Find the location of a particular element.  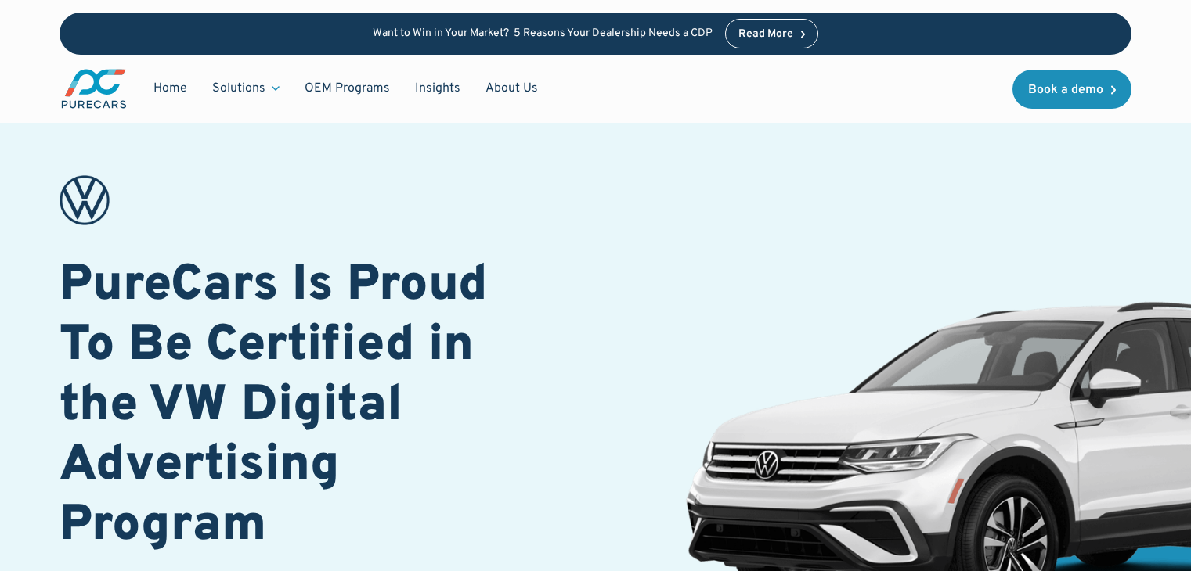

a: Insights is located at coordinates (438, 88).